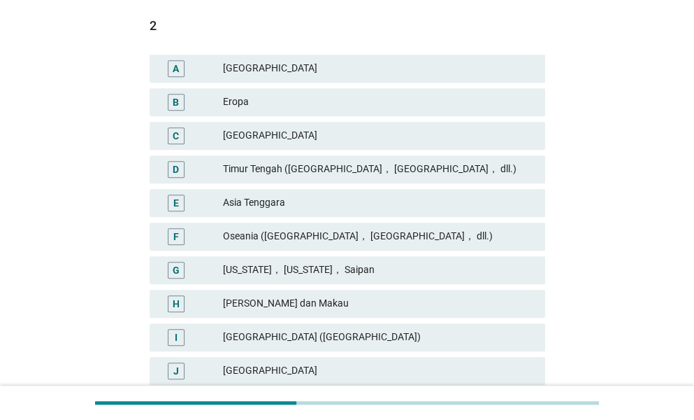 Image resolution: width=694 pixels, height=420 pixels. I want to click on div: D, so click(176, 169).